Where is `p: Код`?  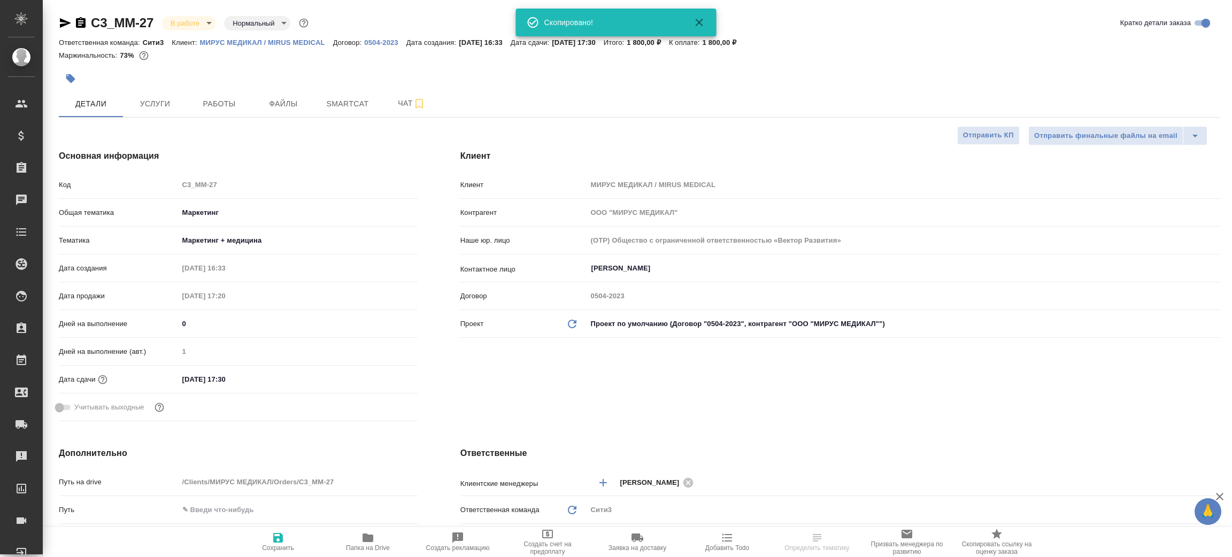 p: Код is located at coordinates (119, 185).